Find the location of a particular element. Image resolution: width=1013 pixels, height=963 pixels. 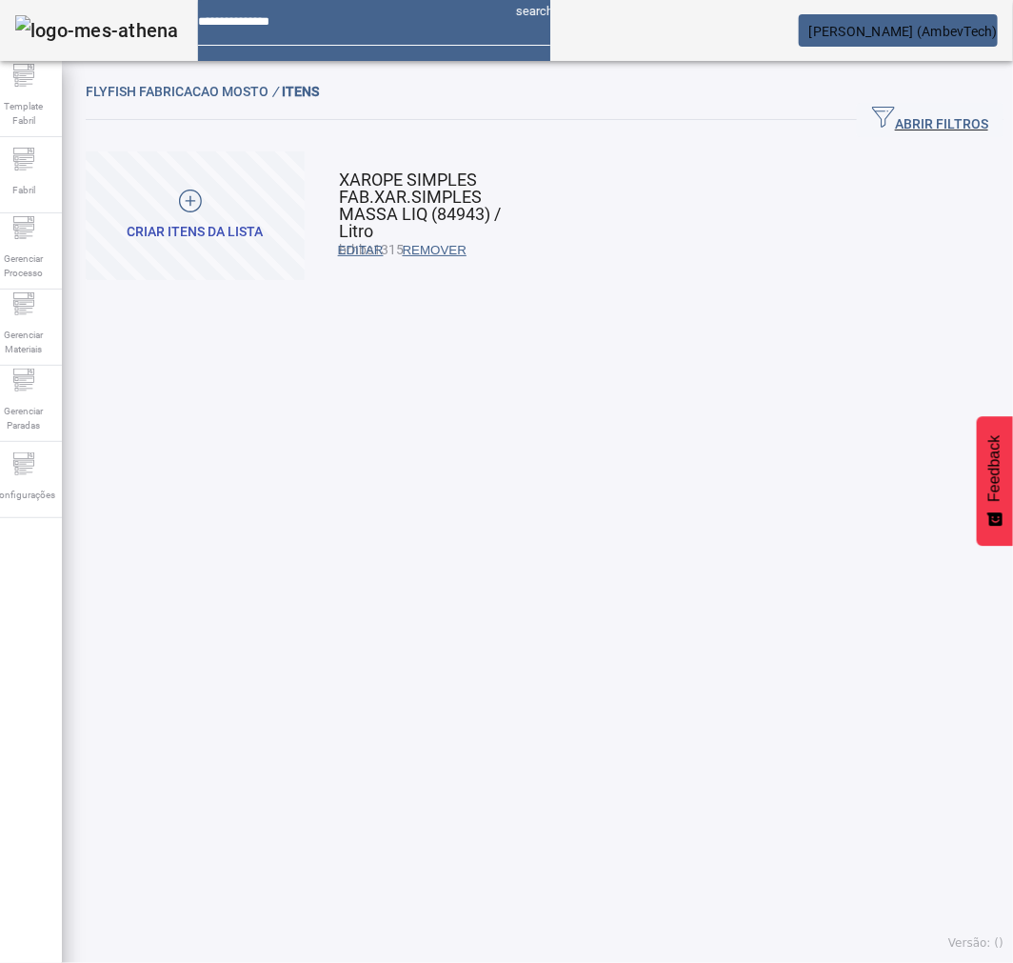

span: REMOVER is located at coordinates (434, 250).